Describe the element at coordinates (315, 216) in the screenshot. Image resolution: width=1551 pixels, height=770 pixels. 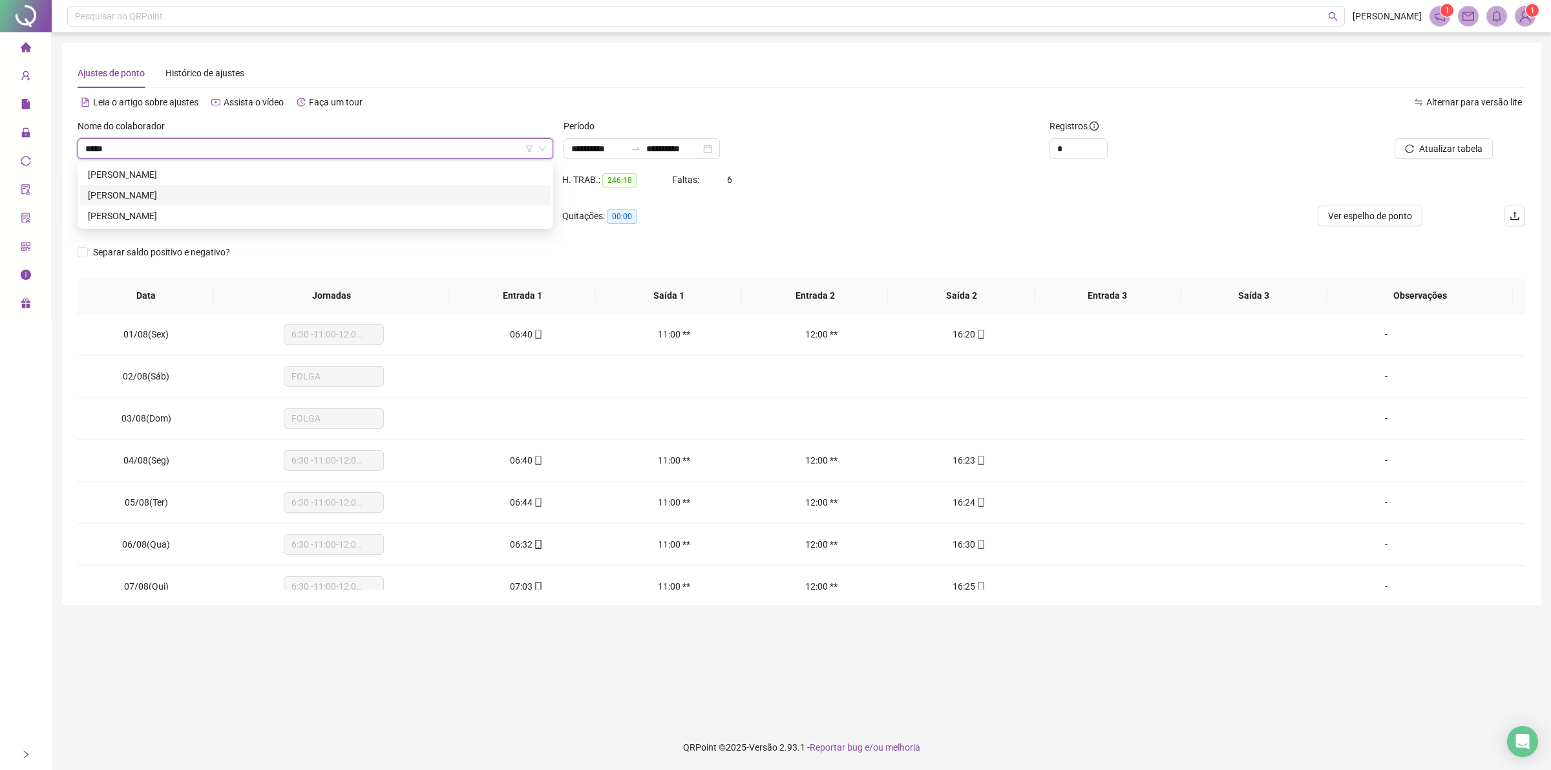
I see `div: ANDREZA EVELYN MARQUES PEREIRA` at that location.